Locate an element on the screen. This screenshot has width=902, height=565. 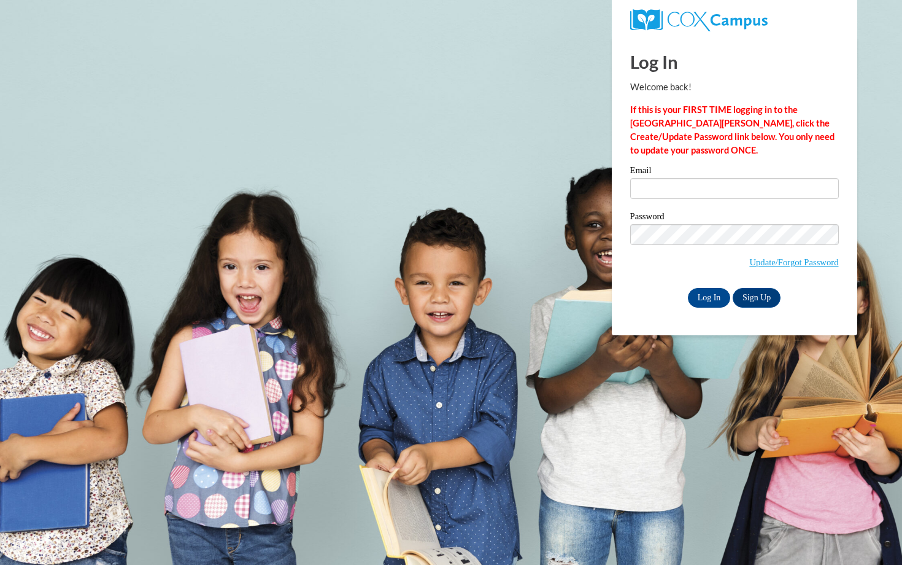
label: Email is located at coordinates (734, 172).